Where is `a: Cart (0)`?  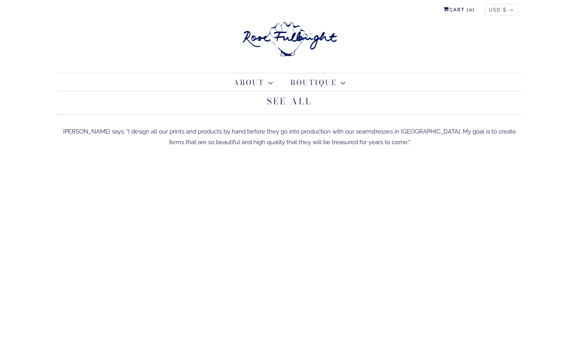 a: Cart (0) is located at coordinates (459, 10).